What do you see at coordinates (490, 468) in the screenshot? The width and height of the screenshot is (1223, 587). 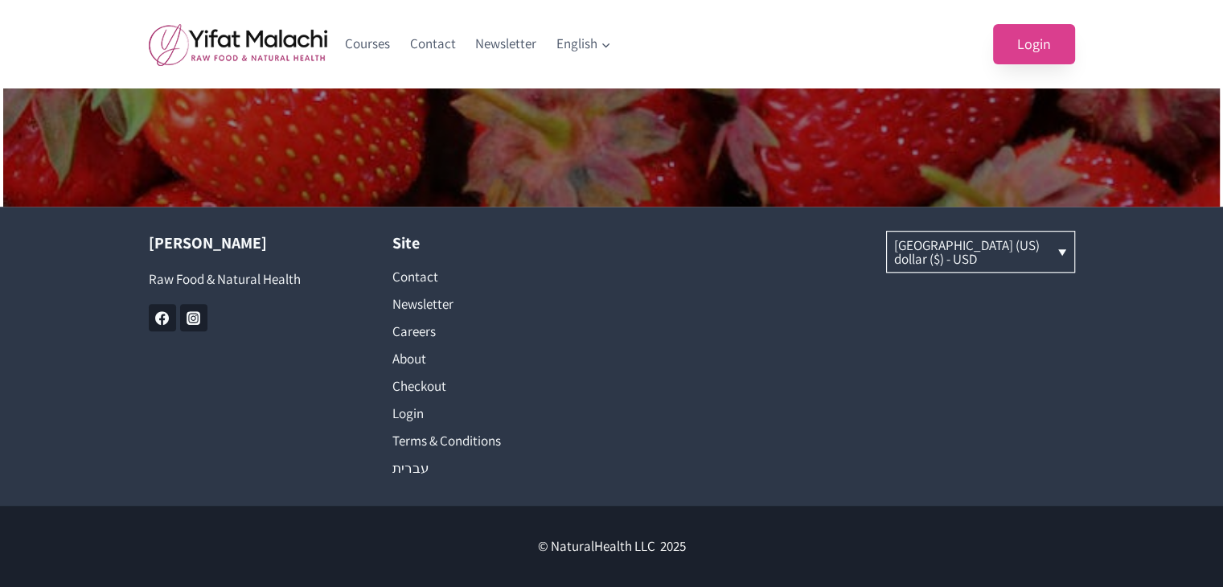 I see `a: עברית` at bounding box center [490, 468].